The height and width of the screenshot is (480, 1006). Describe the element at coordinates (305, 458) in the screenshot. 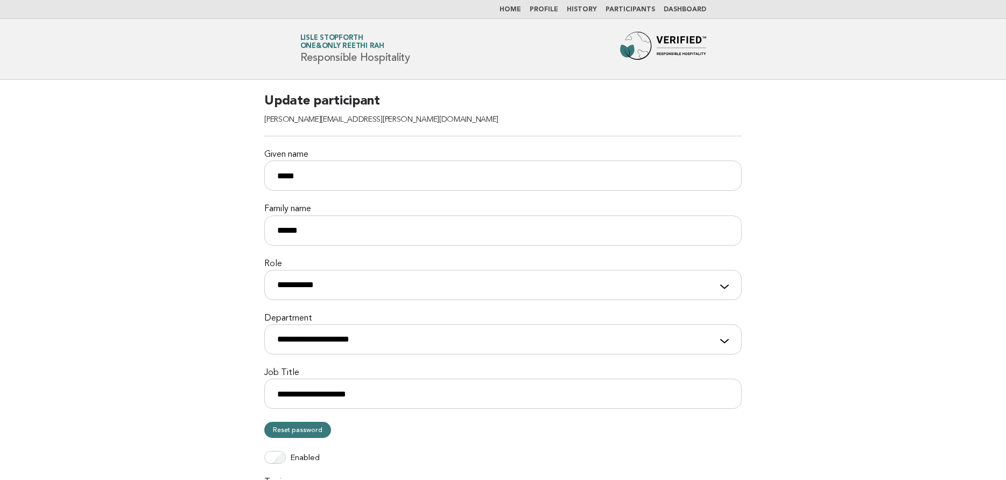

I see `label: Enabled` at that location.